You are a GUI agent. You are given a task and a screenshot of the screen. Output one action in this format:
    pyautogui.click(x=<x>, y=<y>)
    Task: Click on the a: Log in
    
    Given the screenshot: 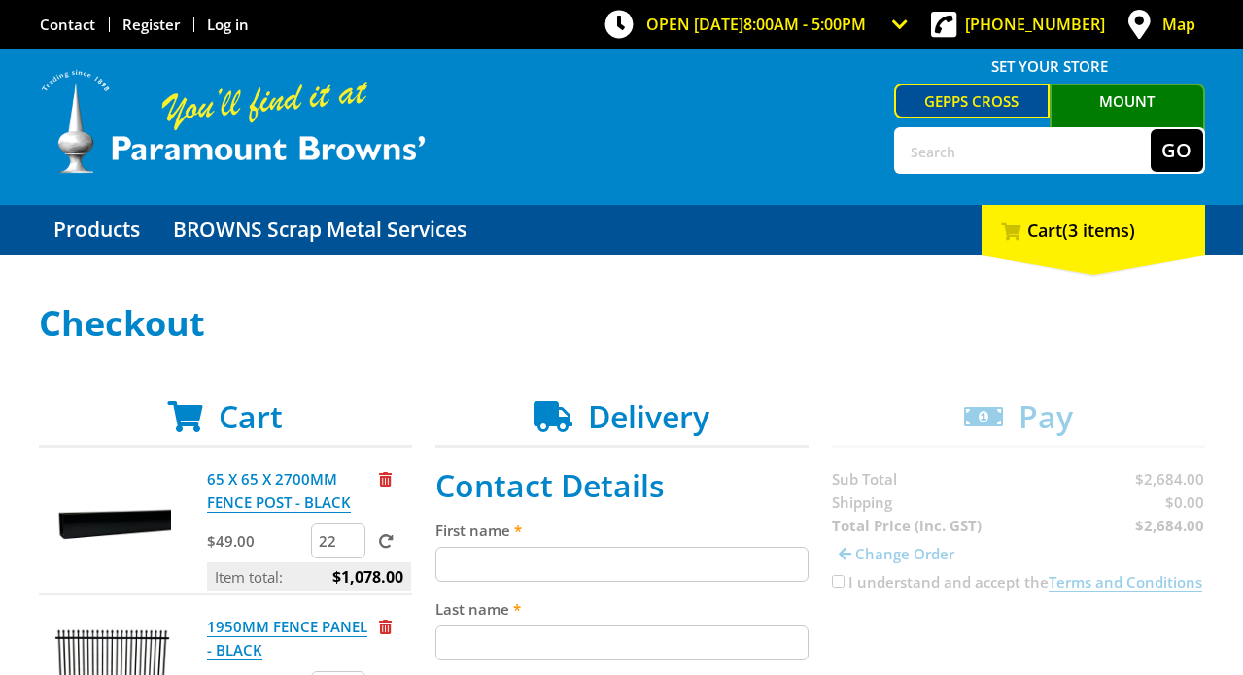 What is the action you would take?
    pyautogui.click(x=227, y=24)
    